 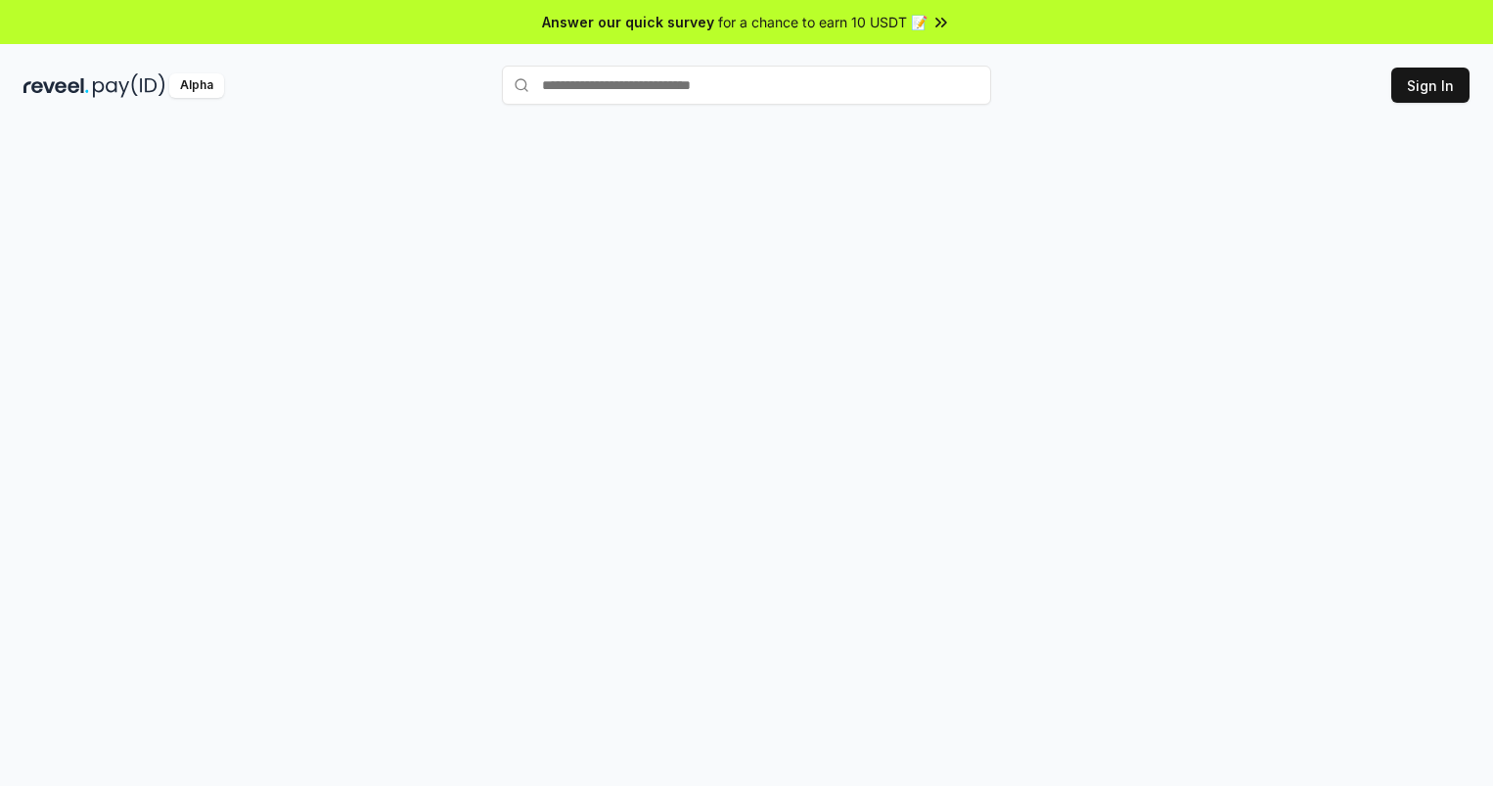 I want to click on span: Answer our quick survey, so click(x=628, y=22).